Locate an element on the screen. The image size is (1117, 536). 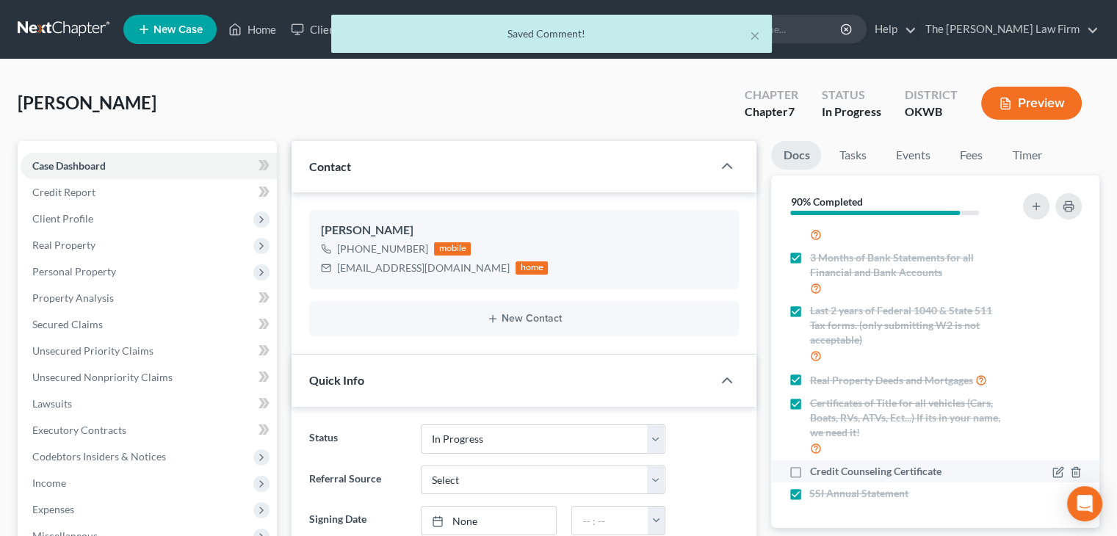
span: Last 2 years of Federal 1040 & State 511 Tax forms. (only submitting W2 is not acceptable) is located at coordinates (907, 325).